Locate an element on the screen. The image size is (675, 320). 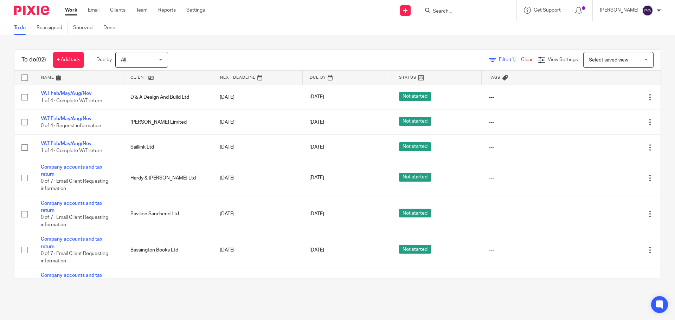
span: Select saved view is located at coordinates (609, 60).